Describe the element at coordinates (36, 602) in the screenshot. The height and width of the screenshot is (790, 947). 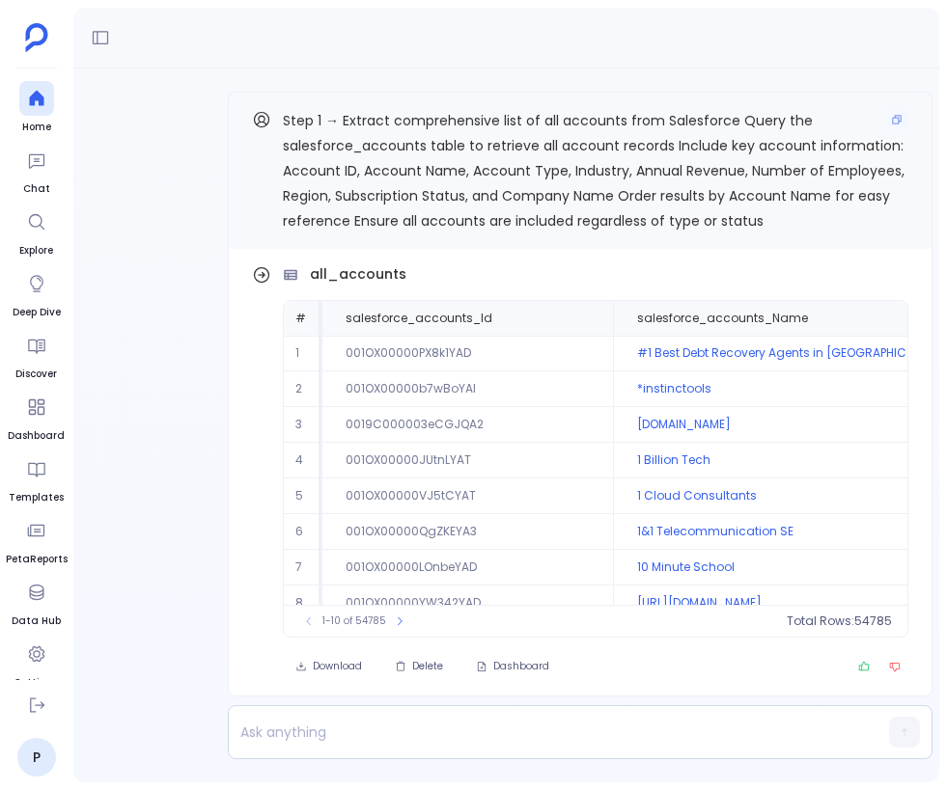
I see `a: Data Hub` at that location.